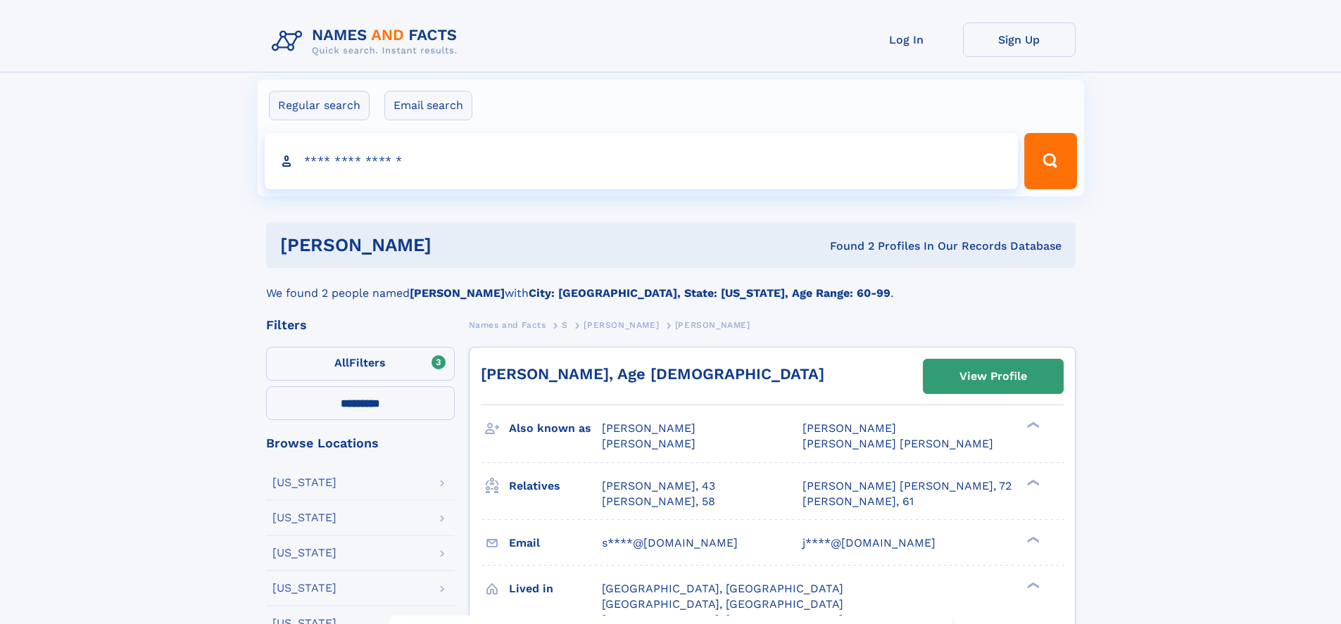 This screenshot has width=1341, height=624. What do you see at coordinates (565, 325) in the screenshot?
I see `span: S` at bounding box center [565, 325].